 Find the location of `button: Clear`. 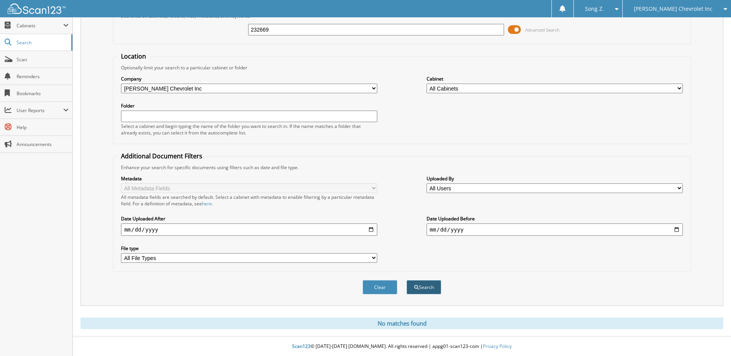

button: Clear is located at coordinates (380, 287).